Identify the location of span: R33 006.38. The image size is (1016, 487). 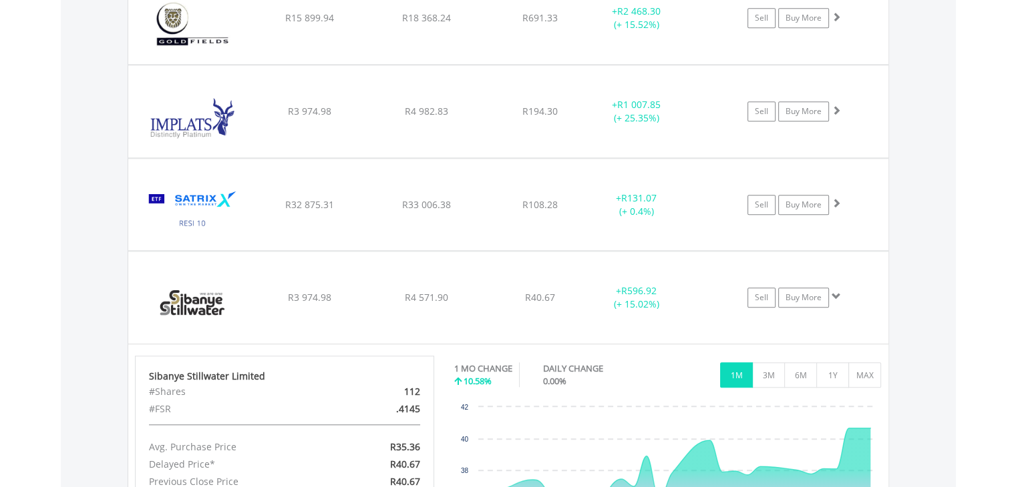
(426, 204).